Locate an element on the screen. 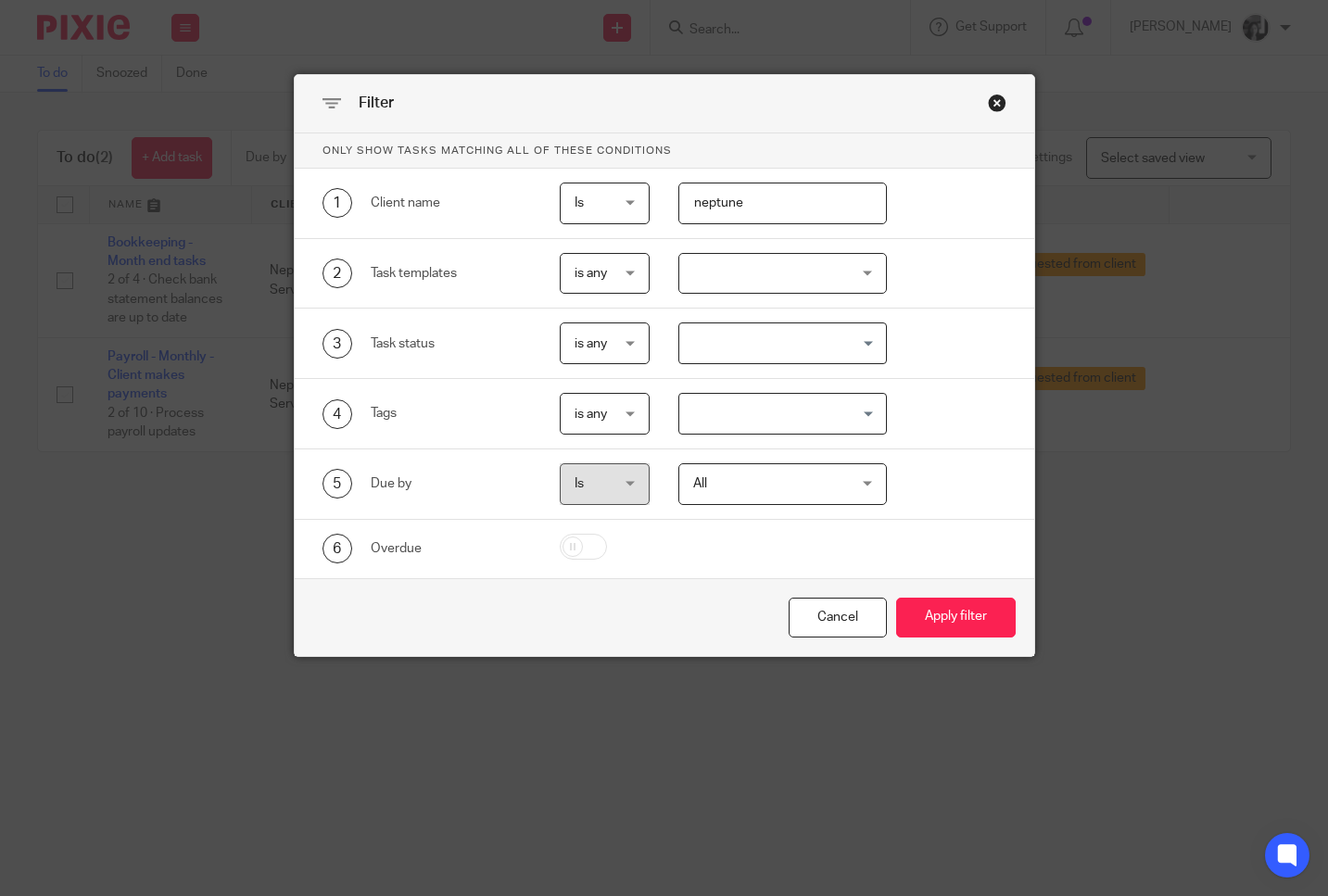  div: Task status is located at coordinates (450, 343).